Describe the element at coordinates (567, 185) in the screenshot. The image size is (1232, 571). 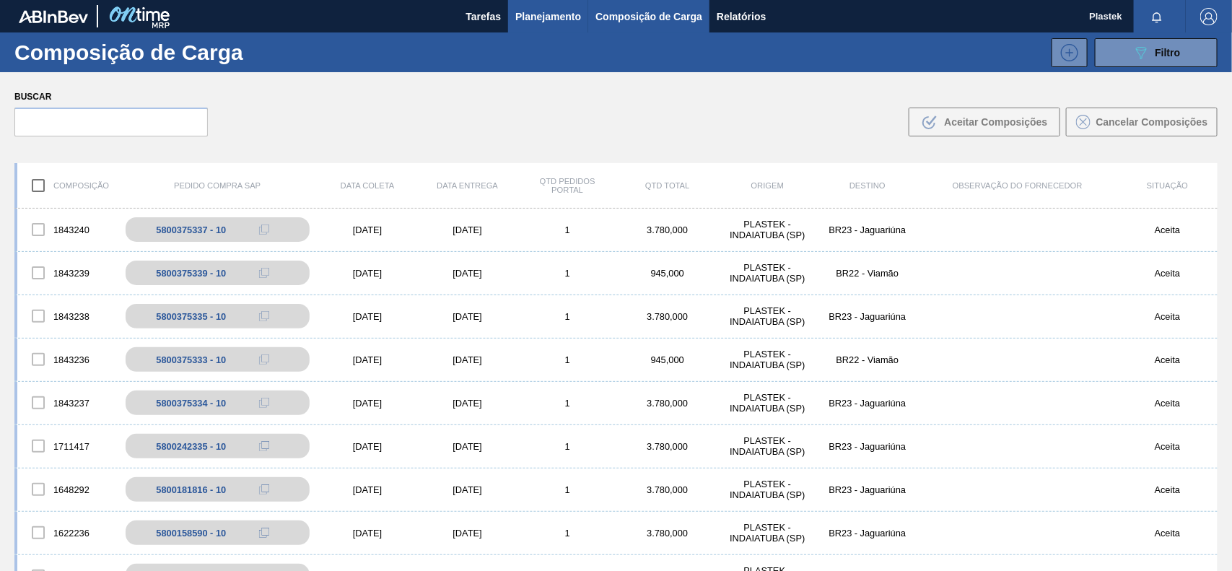
I see `div: Qtd Pedidos Portal` at that location.